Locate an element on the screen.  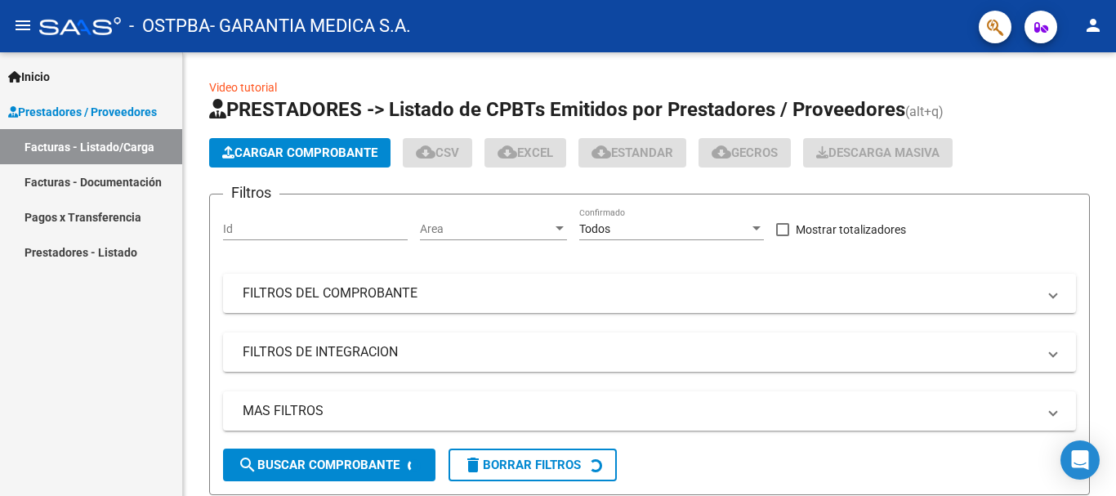
button: Gecros is located at coordinates (745, 153).